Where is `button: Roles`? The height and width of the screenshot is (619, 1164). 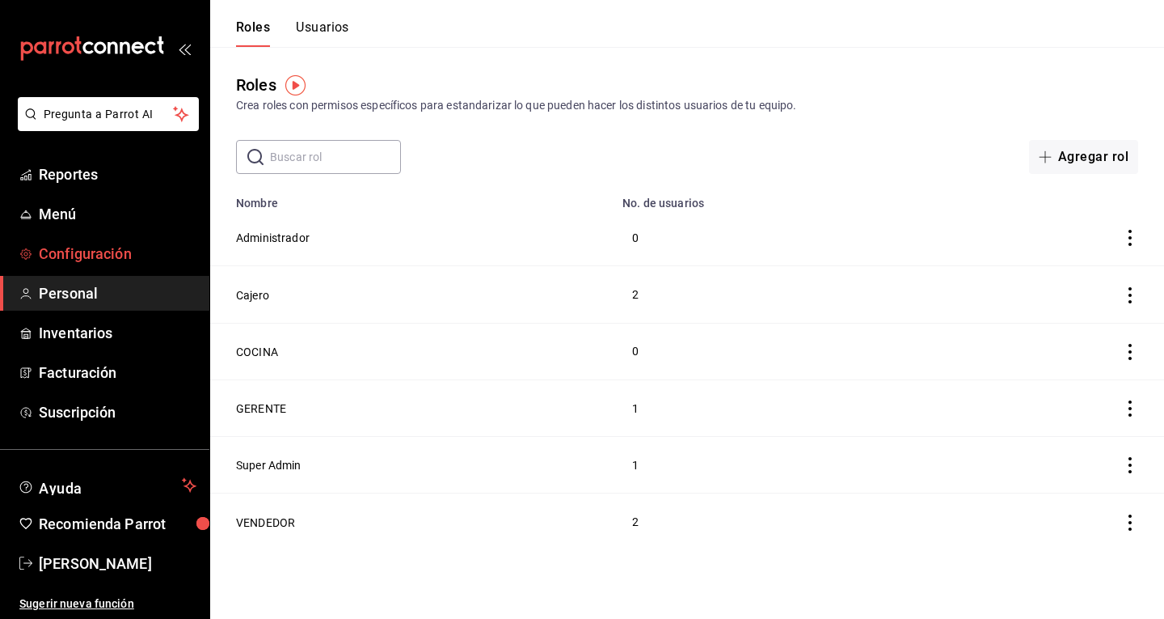
button: Roles is located at coordinates (253, 33).